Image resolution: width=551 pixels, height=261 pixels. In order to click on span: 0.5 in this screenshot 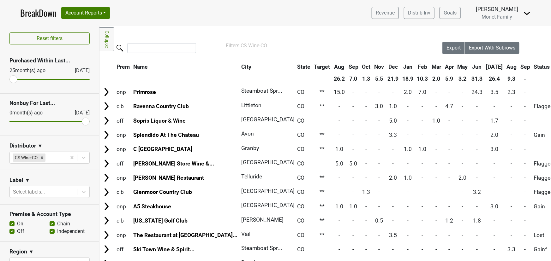, I will do `click(379, 221)`.